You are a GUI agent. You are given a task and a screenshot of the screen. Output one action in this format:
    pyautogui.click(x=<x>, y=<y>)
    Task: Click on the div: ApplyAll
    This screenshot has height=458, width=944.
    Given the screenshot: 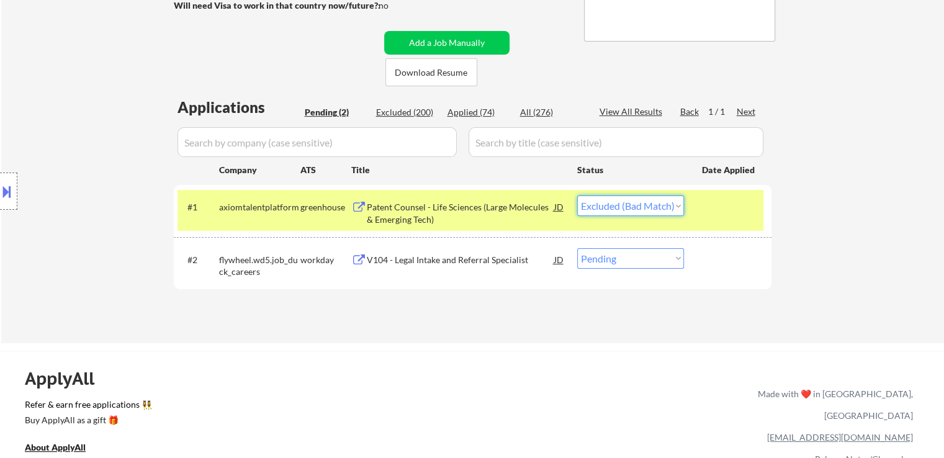 What is the action you would take?
    pyautogui.click(x=66, y=379)
    